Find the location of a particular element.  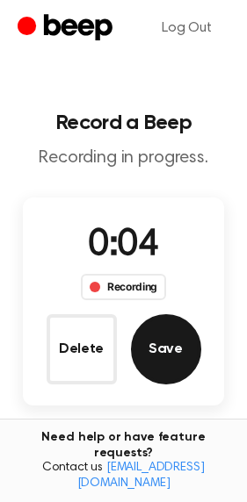

div: Recording is located at coordinates (123, 287).